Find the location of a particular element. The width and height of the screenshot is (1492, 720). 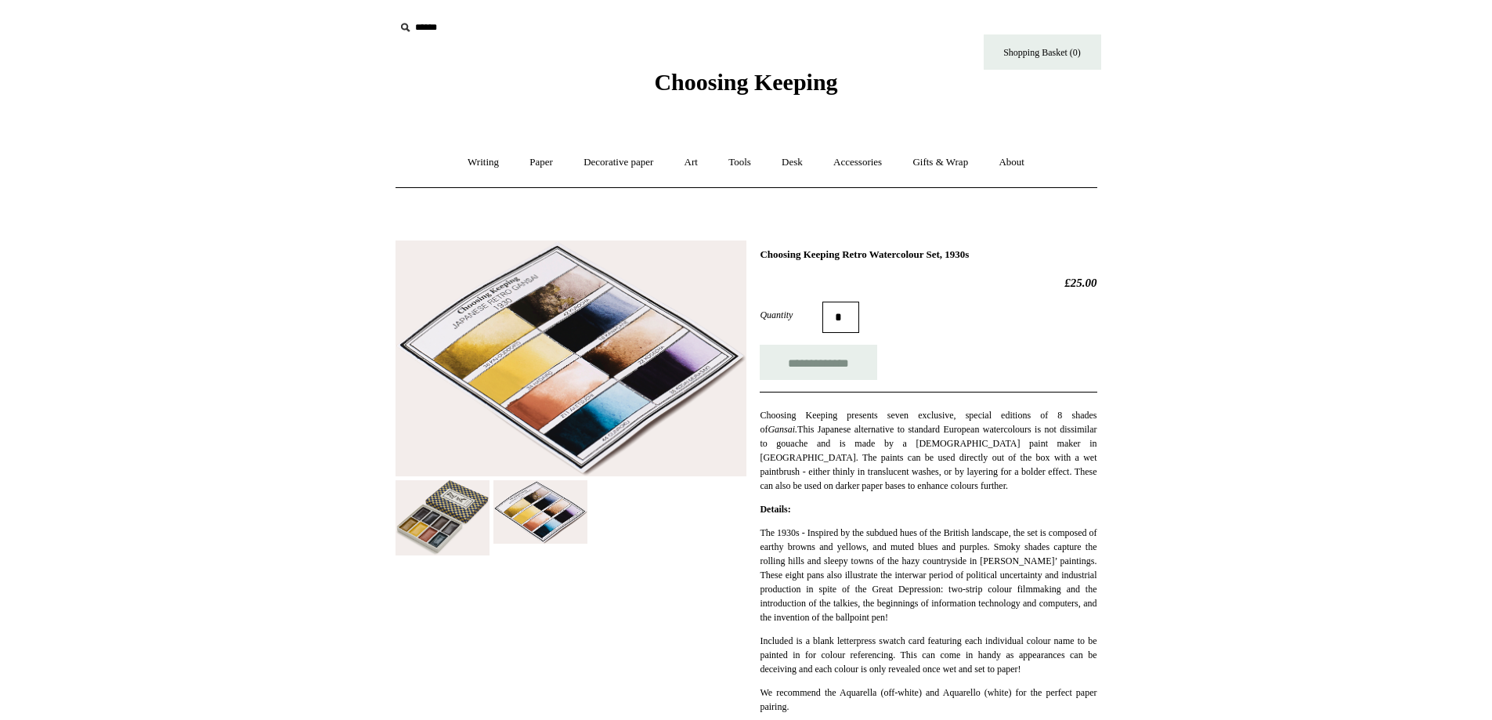

p: We recommend the Aquarella (off-white) and Aquarello (white) for the perfect paper pairing. is located at coordinates (928, 699).